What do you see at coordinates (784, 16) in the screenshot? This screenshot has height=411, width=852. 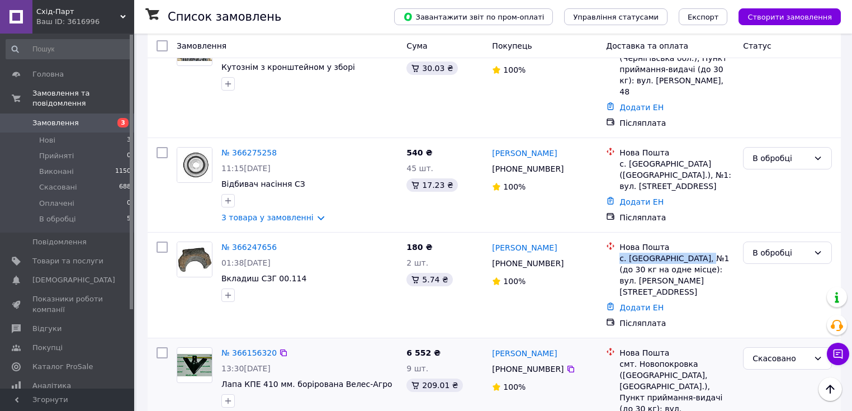 I see `a: Створити замовлення` at bounding box center [784, 16].